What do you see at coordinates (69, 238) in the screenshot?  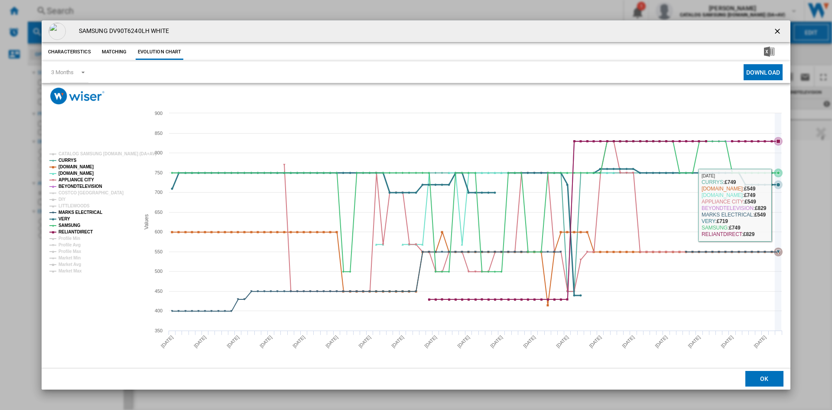 I see `tspan: Profile Min` at bounding box center [69, 238].